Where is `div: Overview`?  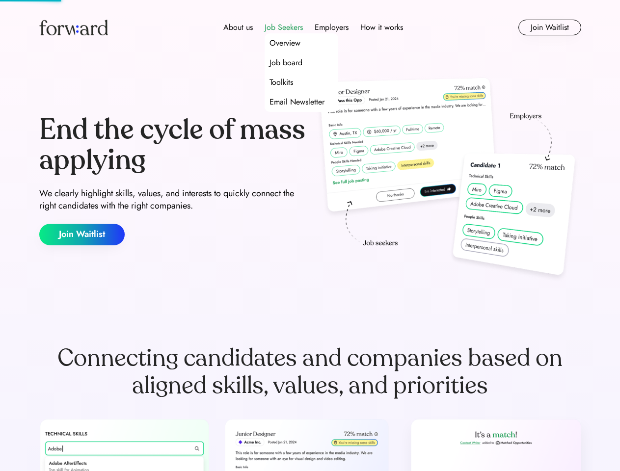 div: Overview is located at coordinates (285, 43).